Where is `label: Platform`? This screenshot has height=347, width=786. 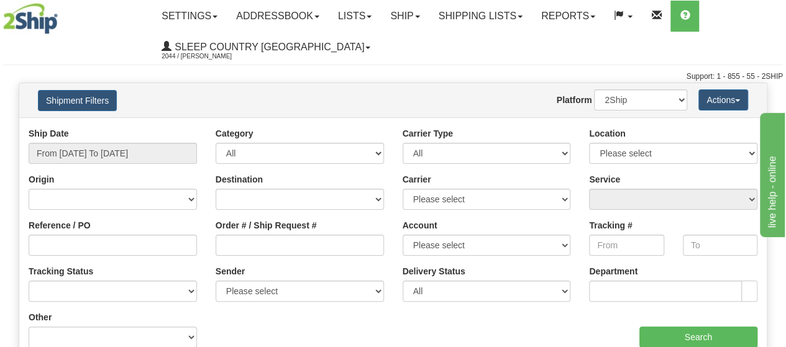
label: Platform is located at coordinates (574, 100).